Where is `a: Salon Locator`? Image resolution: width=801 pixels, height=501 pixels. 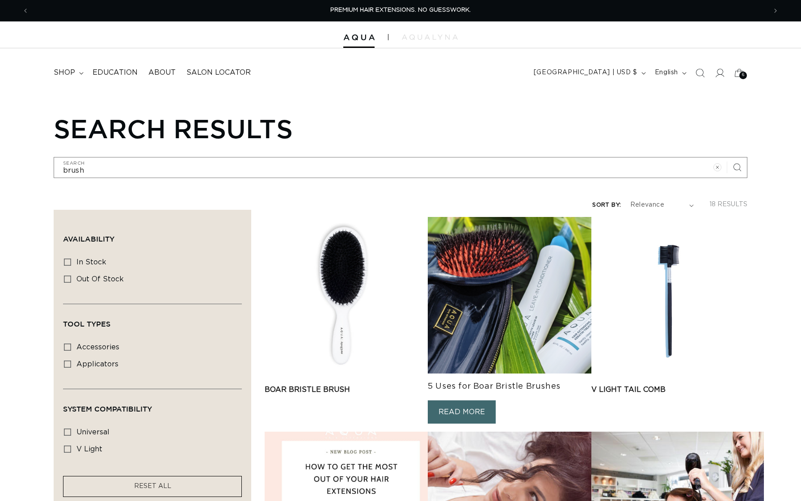
a: Salon Locator is located at coordinates (219, 72).